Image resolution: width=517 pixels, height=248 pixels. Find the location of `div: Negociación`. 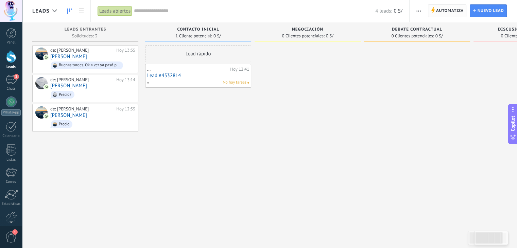

div: Negociación is located at coordinates (308, 30).